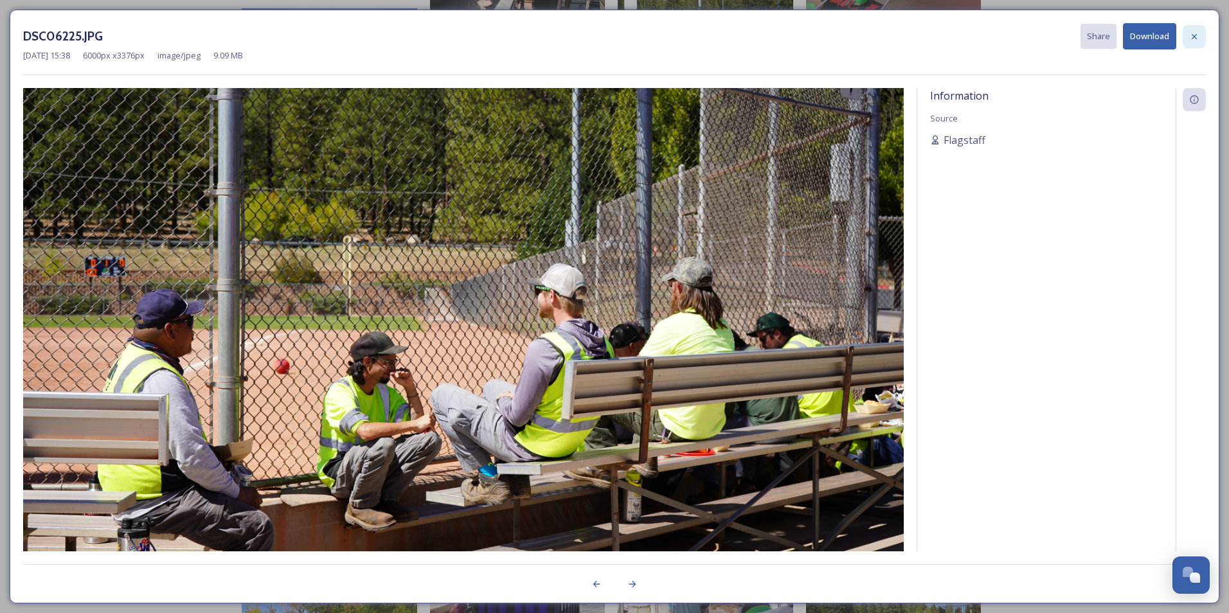 The width and height of the screenshot is (1229, 613). I want to click on button: Share, so click(1099, 36).